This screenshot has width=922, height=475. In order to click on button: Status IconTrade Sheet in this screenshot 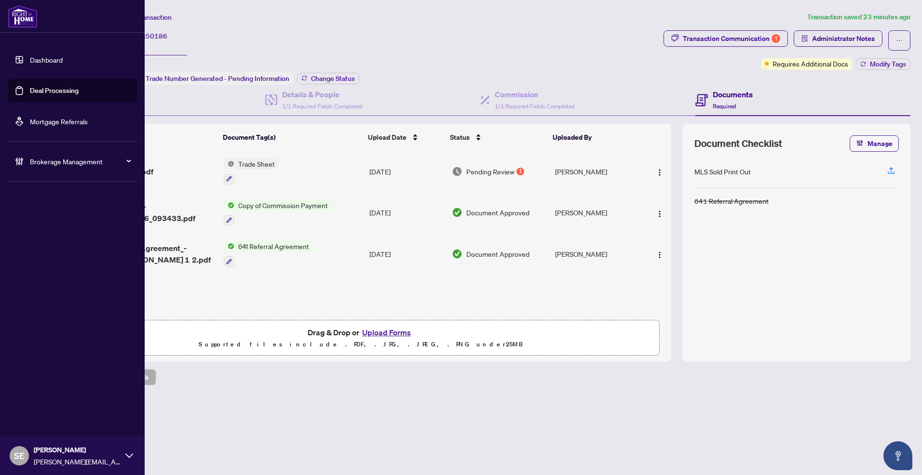, I will do `click(251, 172)`.